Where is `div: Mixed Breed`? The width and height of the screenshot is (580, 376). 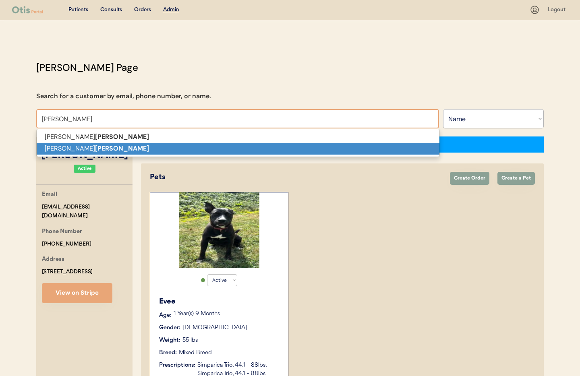
div: Mixed Breed is located at coordinates (195, 353).